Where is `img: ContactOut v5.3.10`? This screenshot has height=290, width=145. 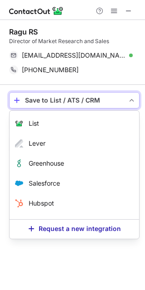 img: ContactOut v5.3.10 is located at coordinates (36, 11).